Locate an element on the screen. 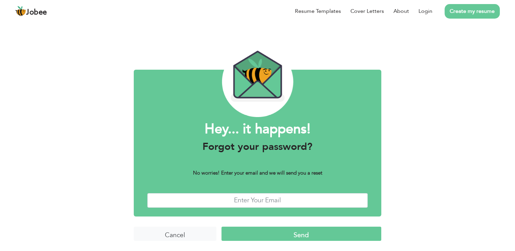 This screenshot has width=515, height=251. h1: Hey... it happens! is located at coordinates (257, 129).